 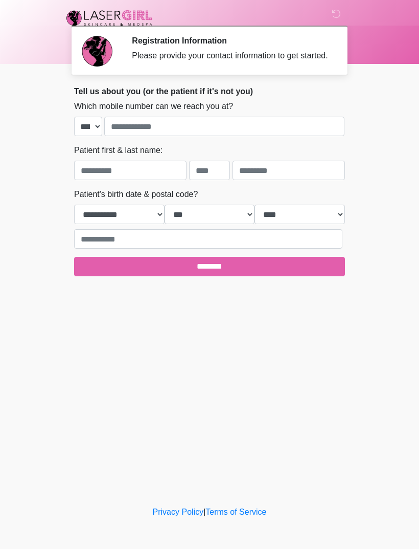 I want to click on label: Which mobile number can we reach you at?, so click(x=153, y=106).